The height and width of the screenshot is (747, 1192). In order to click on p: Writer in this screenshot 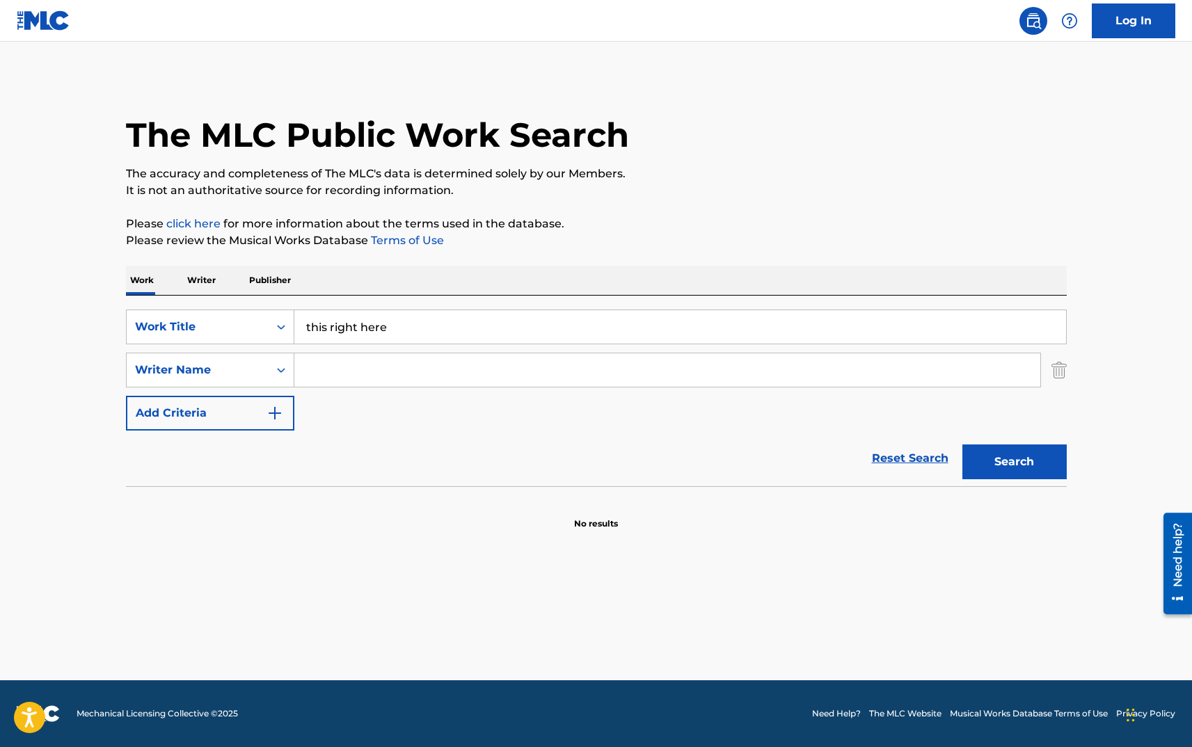, I will do `click(201, 280)`.